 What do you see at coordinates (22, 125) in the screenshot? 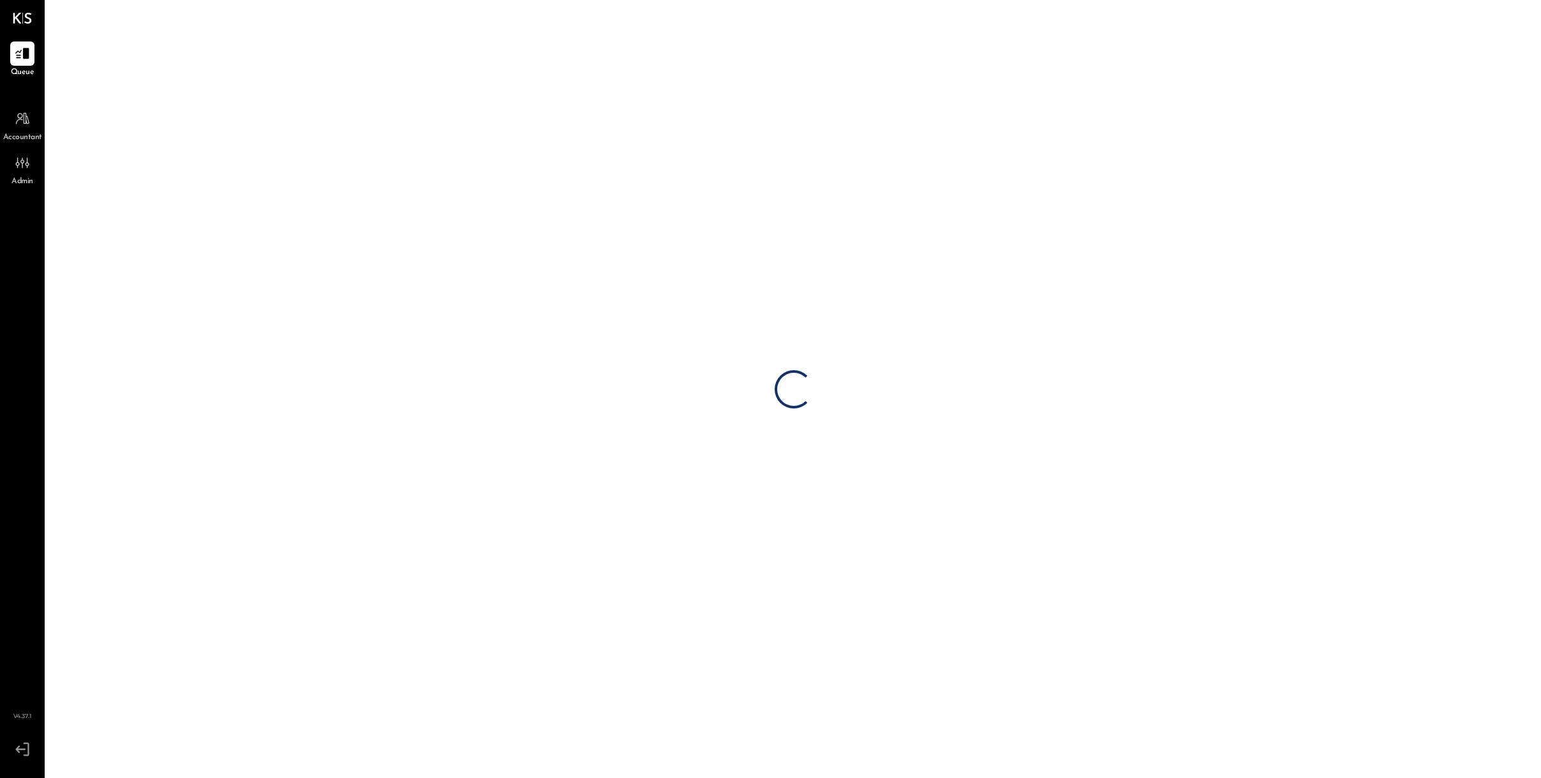
I see `a: Accountant` at bounding box center [22, 125].